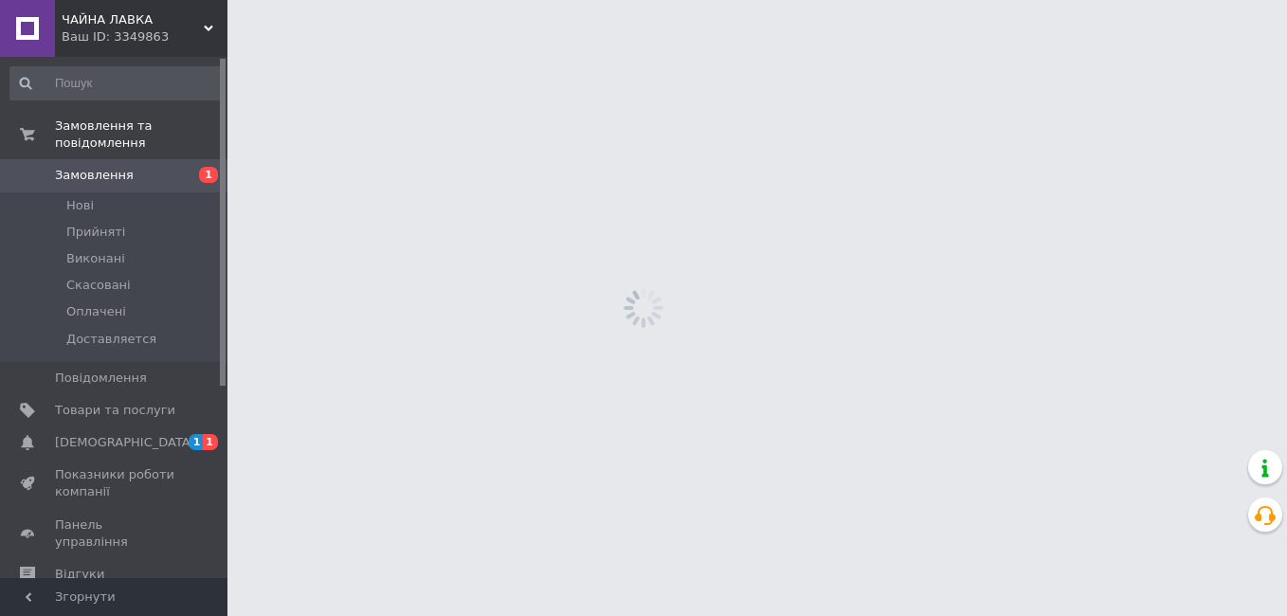 This screenshot has height=616, width=1287. What do you see at coordinates (96, 259) in the screenshot?
I see `span: Виконані` at bounding box center [96, 259].